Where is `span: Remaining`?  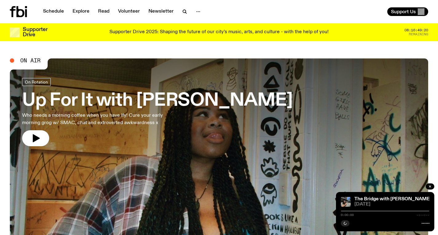
span: Remaining is located at coordinates (418, 34).